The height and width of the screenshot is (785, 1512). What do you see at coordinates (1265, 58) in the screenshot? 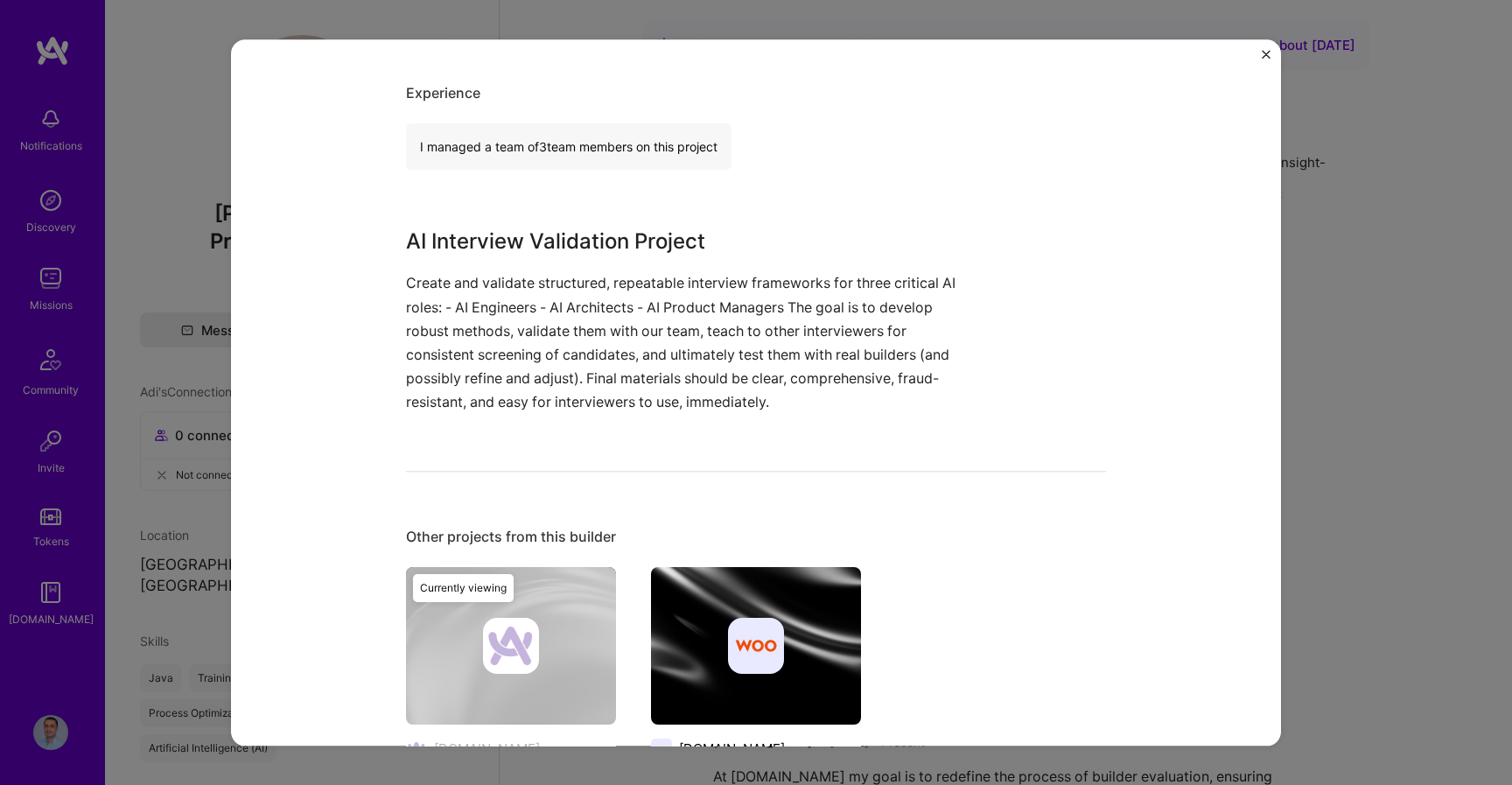
I see `button: Close` at bounding box center [1265, 58].